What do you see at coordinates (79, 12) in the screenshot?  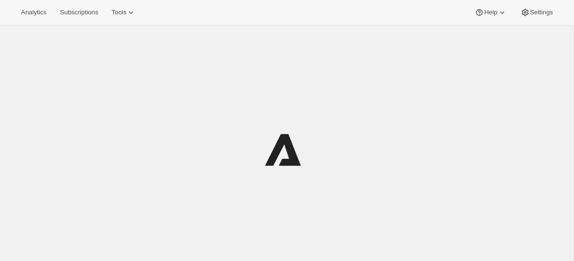 I see `span: Subscriptions` at bounding box center [79, 12].